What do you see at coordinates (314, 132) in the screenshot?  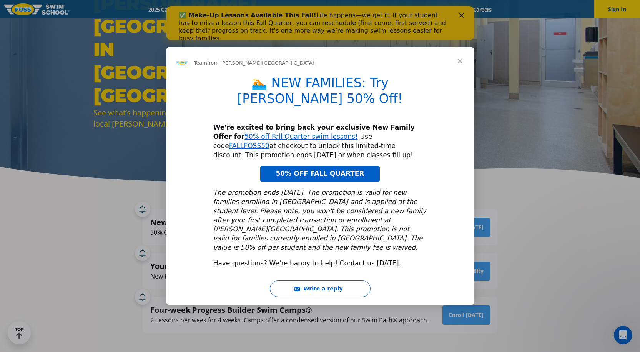 I see `b: We're excited to bring back your exclusive New Family Offer for` at bounding box center [314, 132].